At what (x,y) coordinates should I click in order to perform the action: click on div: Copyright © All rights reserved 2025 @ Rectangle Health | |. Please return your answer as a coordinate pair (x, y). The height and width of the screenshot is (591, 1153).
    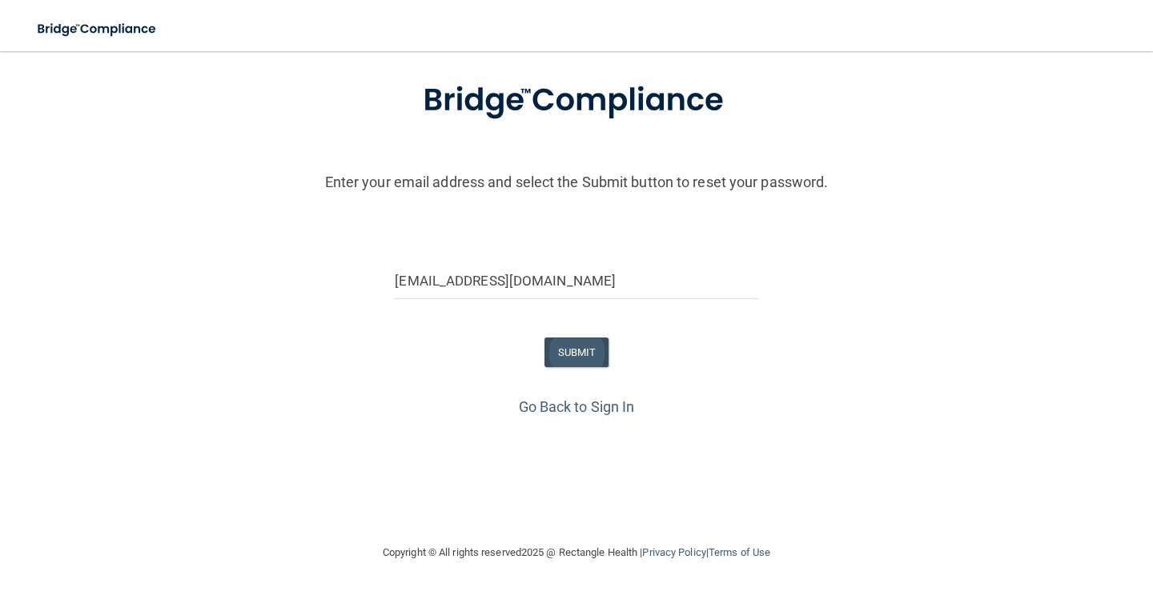
    Looking at the image, I should click on (576, 553).